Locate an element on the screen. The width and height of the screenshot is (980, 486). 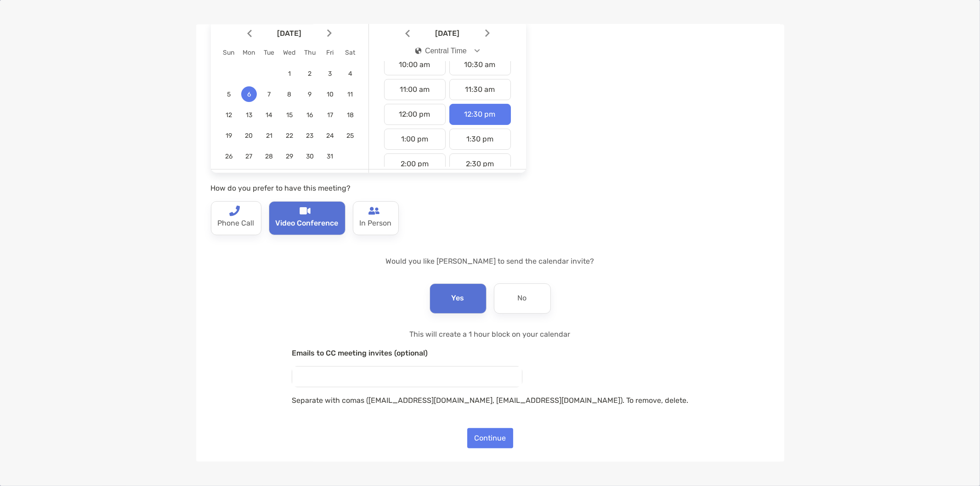
span: 22 is located at coordinates (289, 136).